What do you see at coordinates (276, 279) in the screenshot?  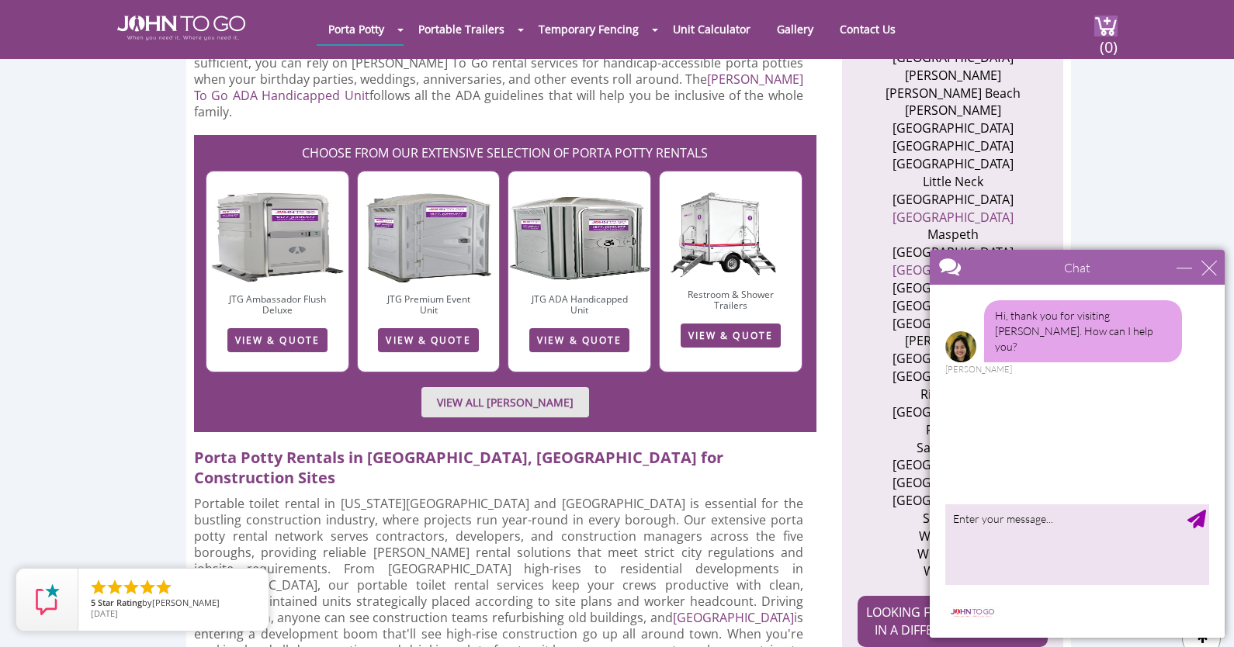 I see `div: Send Message` at bounding box center [276, 279].